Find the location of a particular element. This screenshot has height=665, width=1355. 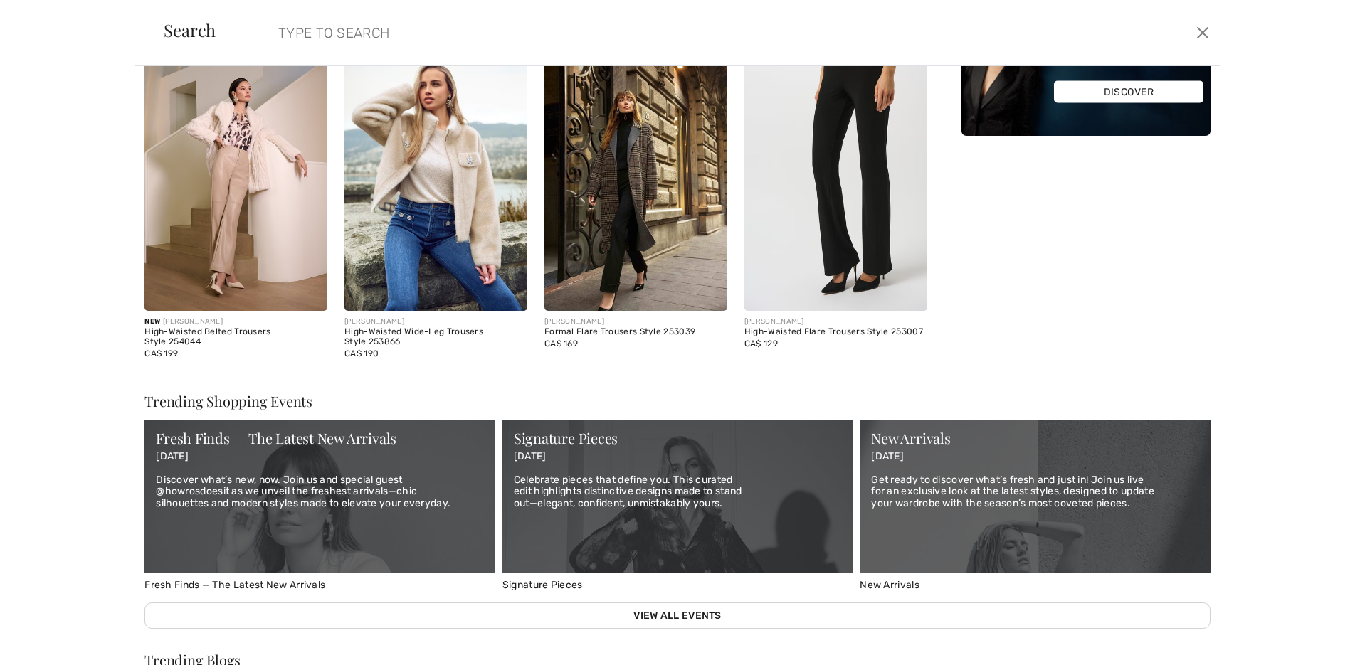

a: Formal Flare Trousers Style 253039. Black is located at coordinates (635, 174).